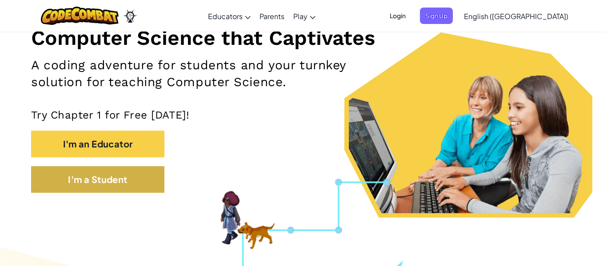  Describe the element at coordinates (437, 16) in the screenshot. I see `button: Sign Up` at that location.